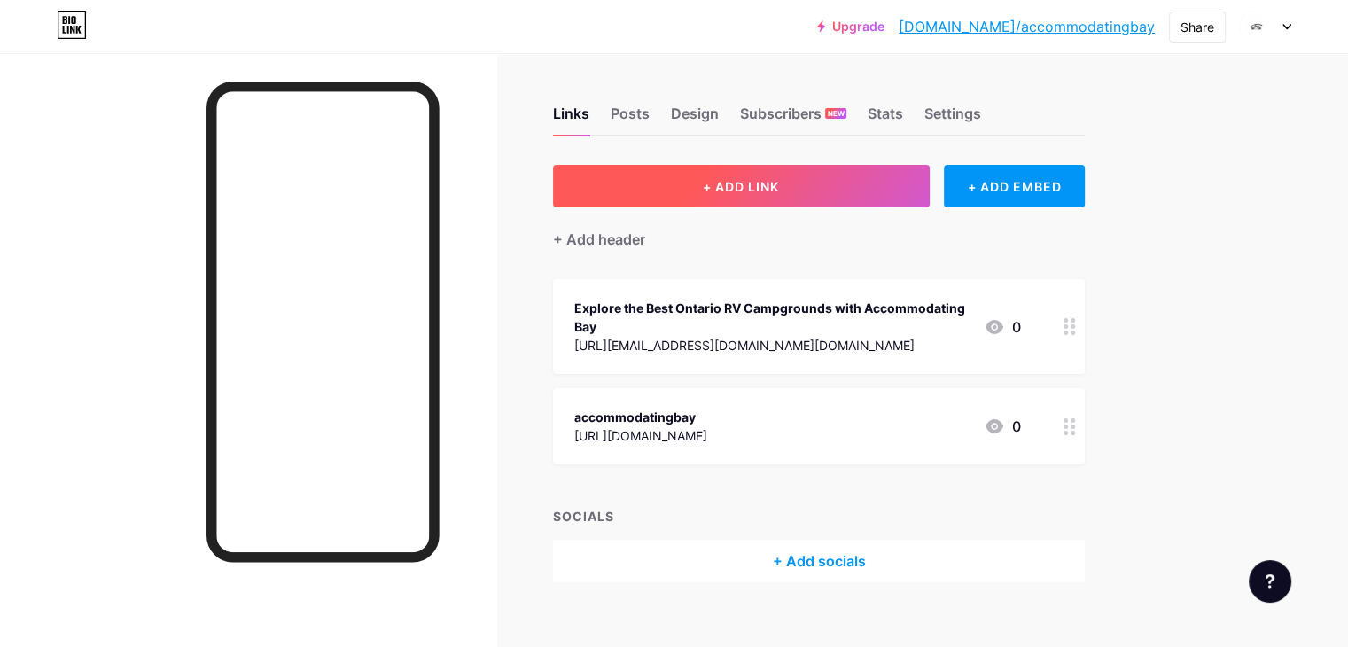 This screenshot has height=647, width=1348. What do you see at coordinates (819, 561) in the screenshot?
I see `div: + Add socials` at bounding box center [819, 561].